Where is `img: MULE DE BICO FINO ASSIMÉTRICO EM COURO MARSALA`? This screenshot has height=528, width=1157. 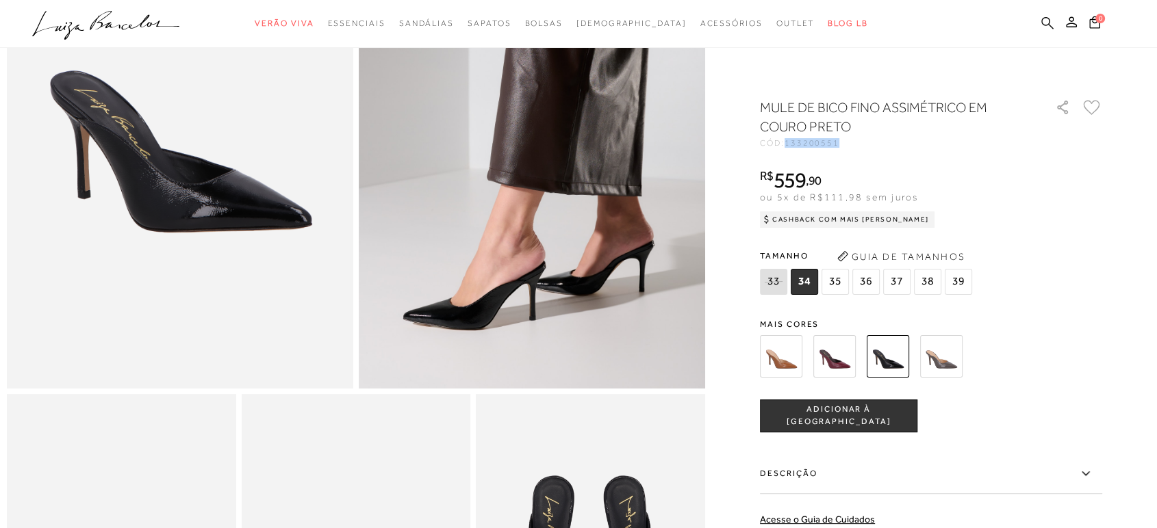 img: MULE DE BICO FINO ASSIMÉTRICO EM COURO MARSALA is located at coordinates (834, 357).